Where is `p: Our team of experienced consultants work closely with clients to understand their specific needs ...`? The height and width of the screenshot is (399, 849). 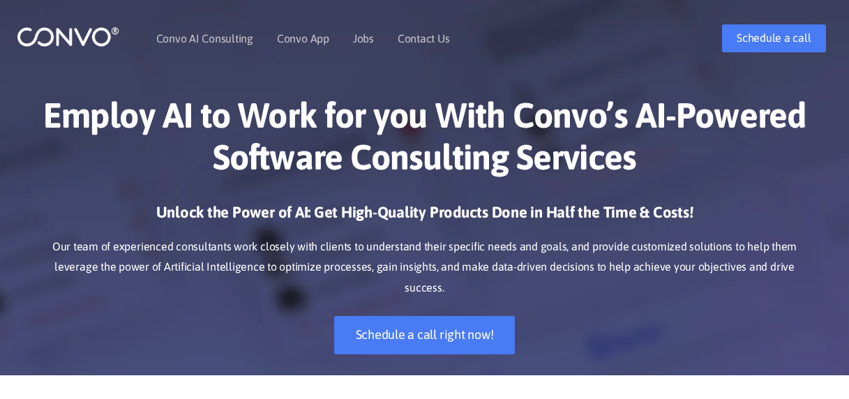
p: Our team of experienced consultants work closely with clients to understand their specific needs ... is located at coordinates (425, 268).